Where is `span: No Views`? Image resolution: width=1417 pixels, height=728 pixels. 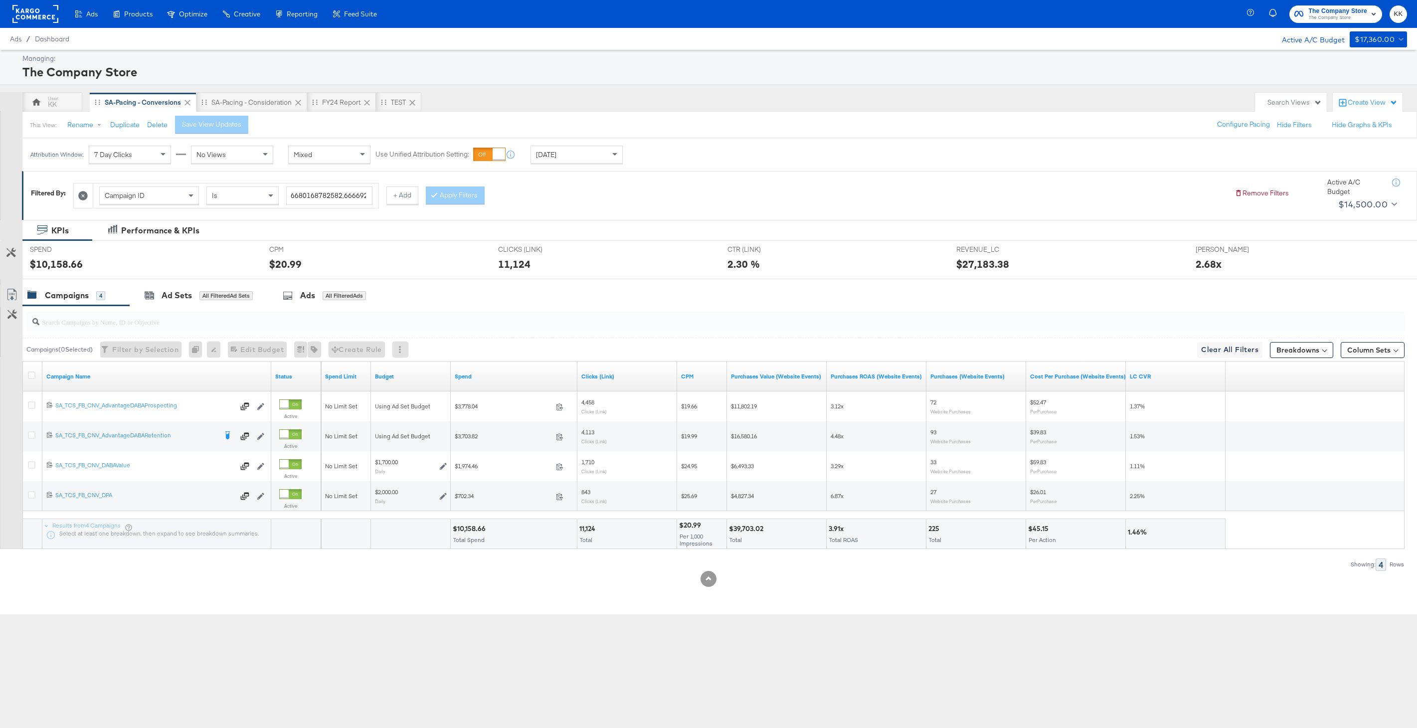
span: No Views is located at coordinates (211, 155).